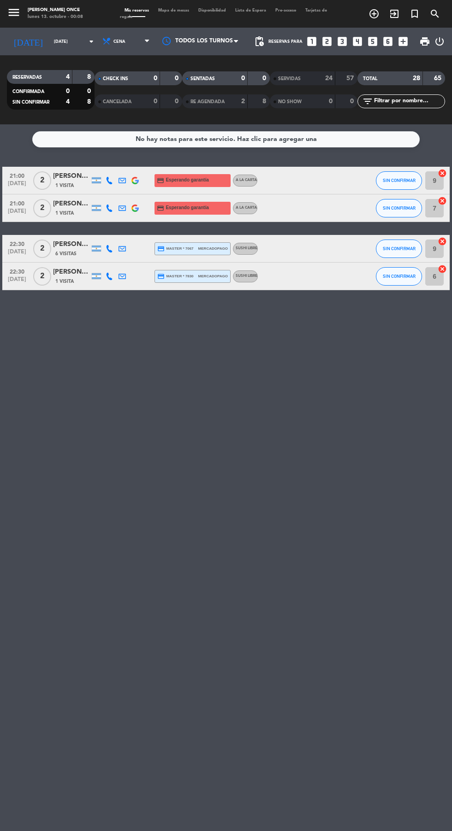  What do you see at coordinates (416, 78) in the screenshot?
I see `strong: 28` at bounding box center [416, 78].